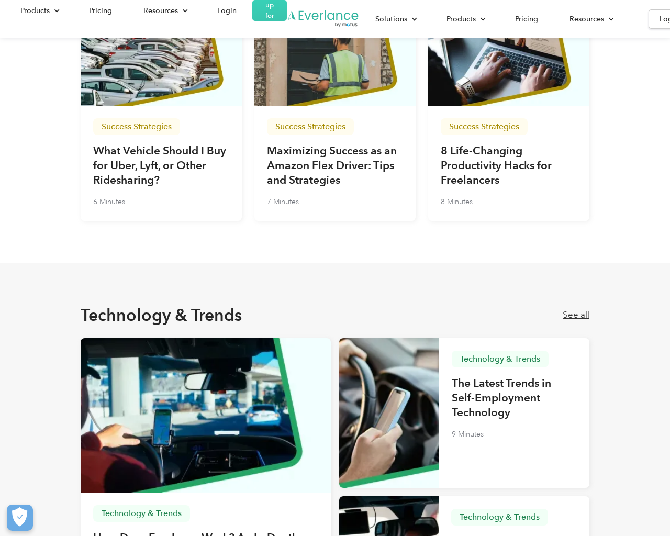  Describe the element at coordinates (161, 165) in the screenshot. I see `h3: What Vehicle Should I Buy for Uber, Lyft, or Other Ridesharing?` at that location.